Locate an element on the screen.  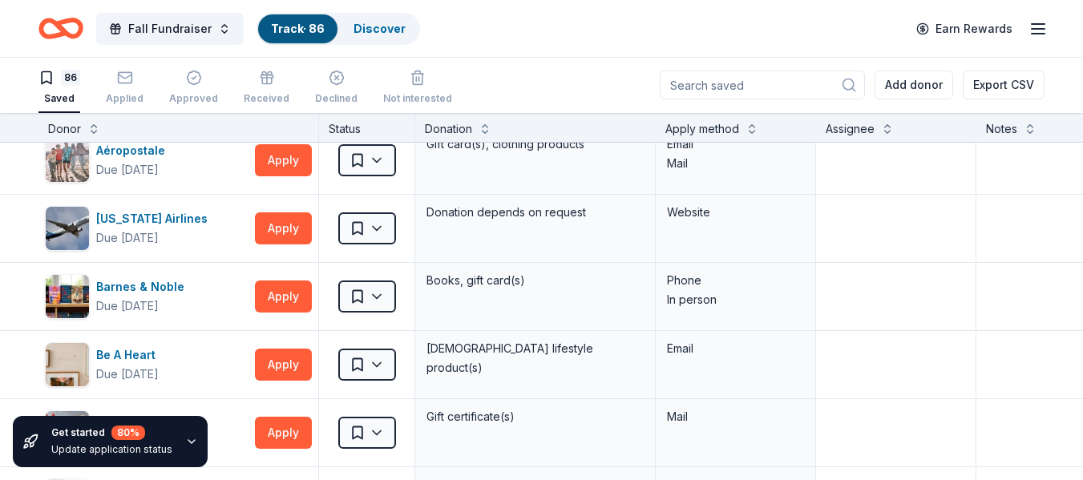
div: Books, gift card(s) is located at coordinates (535, 281).